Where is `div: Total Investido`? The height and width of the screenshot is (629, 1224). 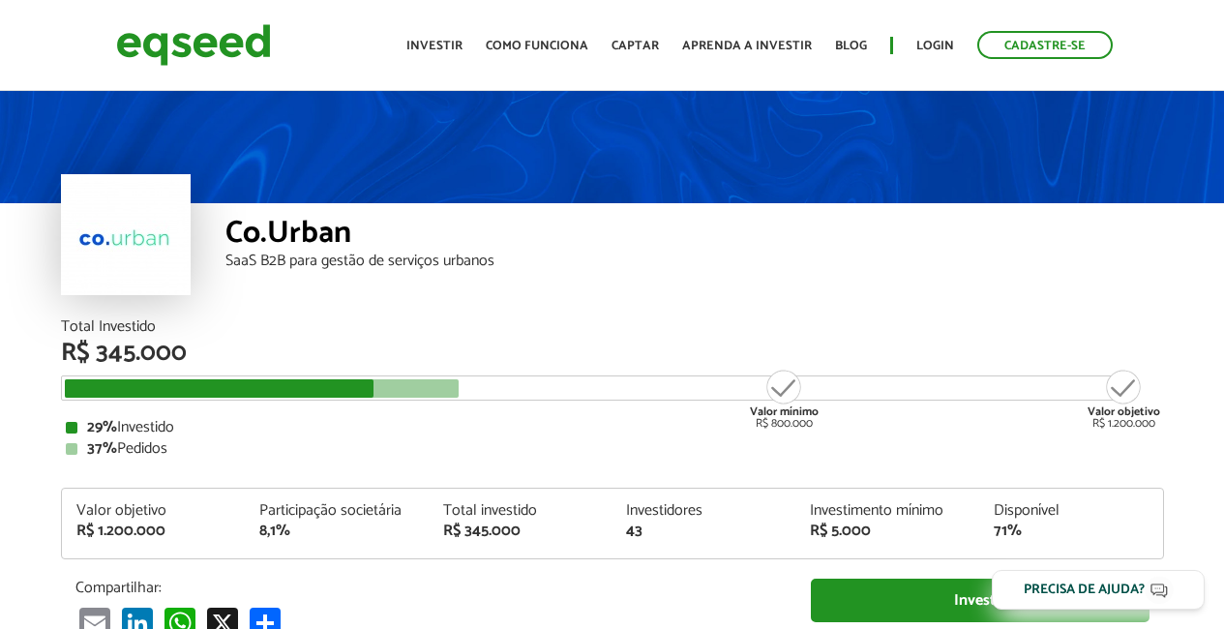 div: Total Investido is located at coordinates (612, 327).